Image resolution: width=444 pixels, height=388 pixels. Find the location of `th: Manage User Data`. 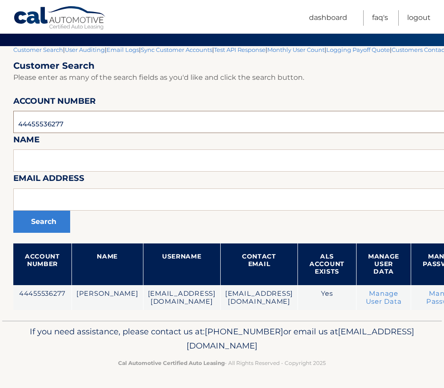

th: Manage User Data is located at coordinates (383, 264).